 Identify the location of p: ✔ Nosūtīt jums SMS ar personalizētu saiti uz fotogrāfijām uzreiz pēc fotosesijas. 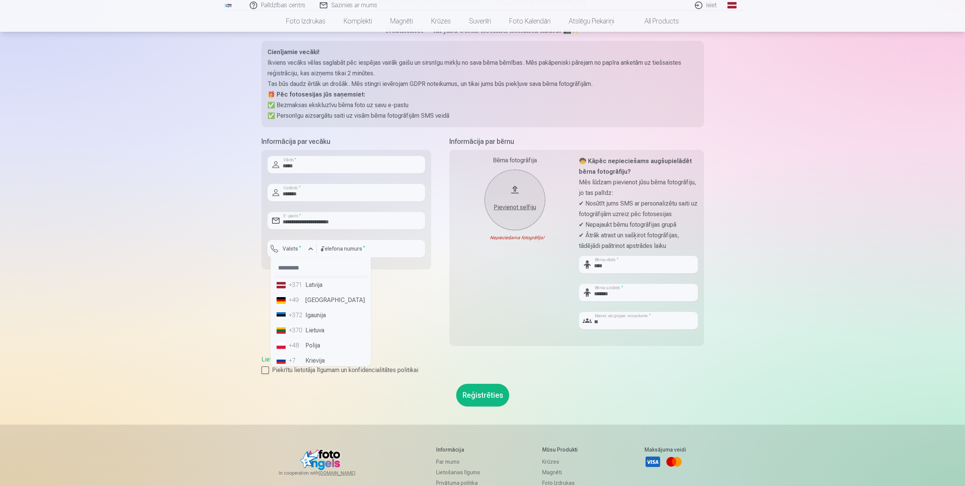
(638, 209).